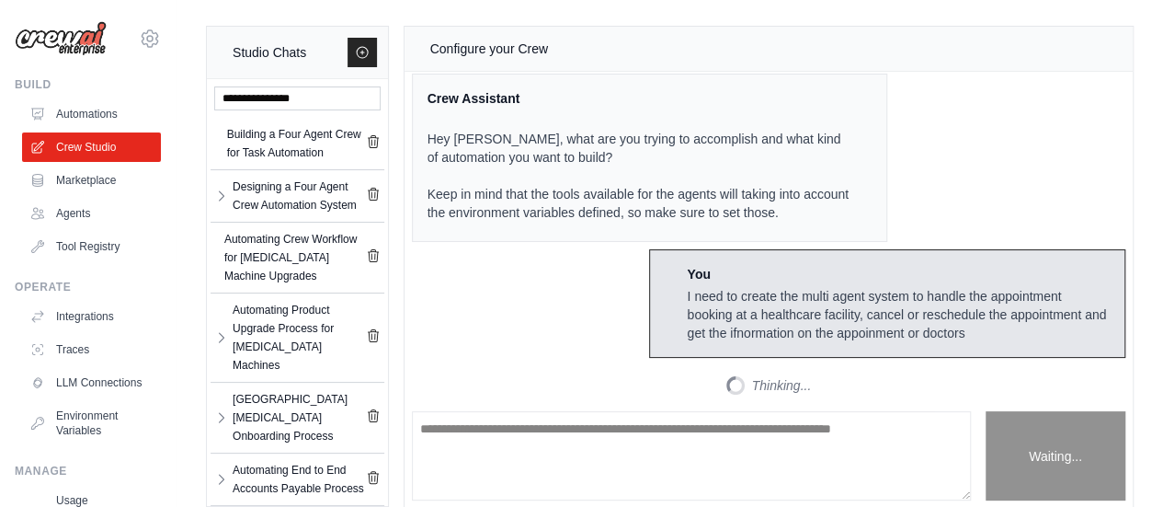  What do you see at coordinates (61, 39) in the screenshot?
I see `img: Logo` at bounding box center [61, 39].